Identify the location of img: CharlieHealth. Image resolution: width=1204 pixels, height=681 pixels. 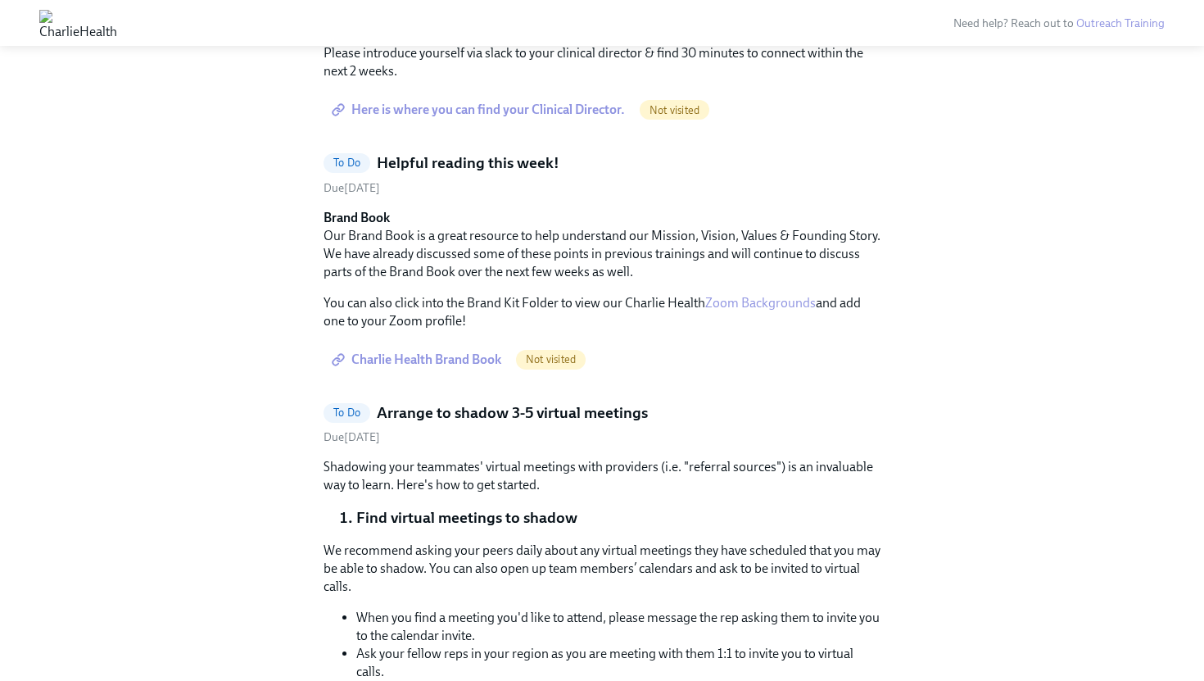
(78, 23).